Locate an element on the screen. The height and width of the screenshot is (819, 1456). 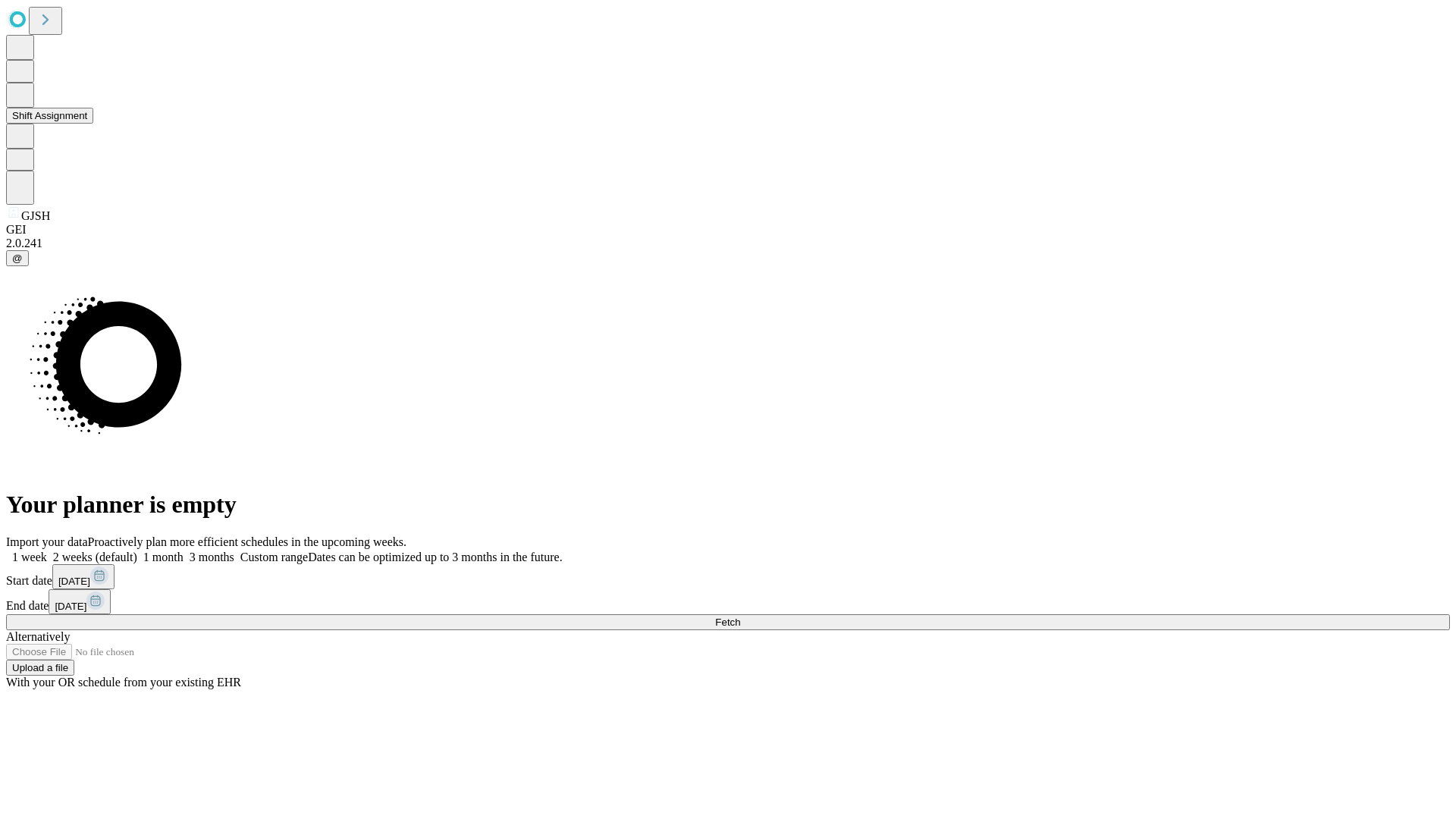
h1: Your planner is empty is located at coordinates (728, 504).